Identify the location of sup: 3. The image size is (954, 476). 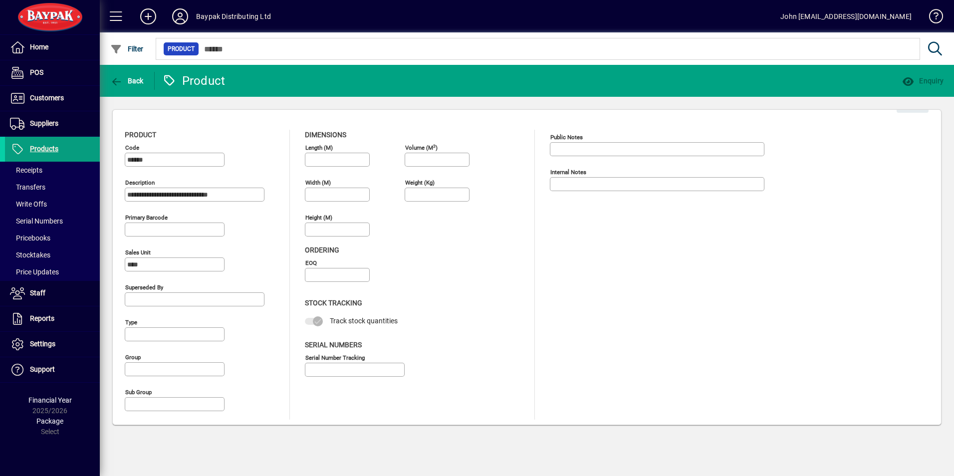
(434, 146).